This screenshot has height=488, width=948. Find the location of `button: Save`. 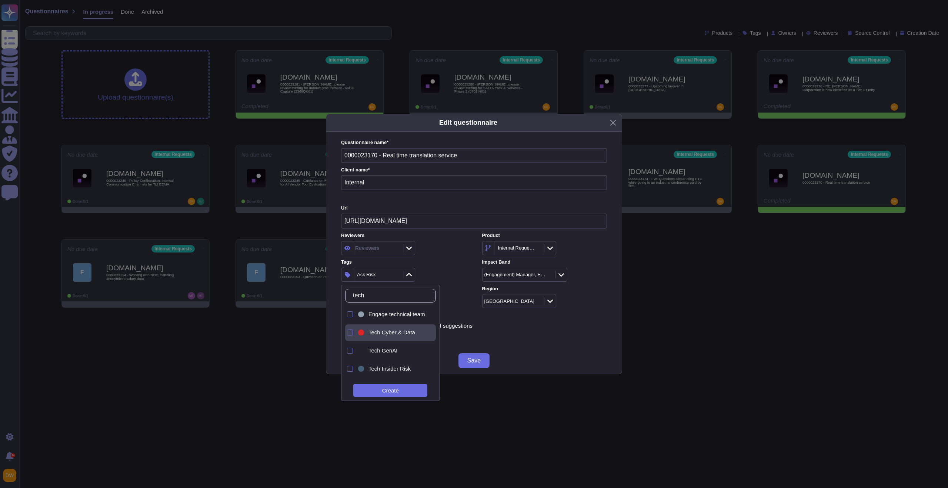

button: Save is located at coordinates (474, 361).